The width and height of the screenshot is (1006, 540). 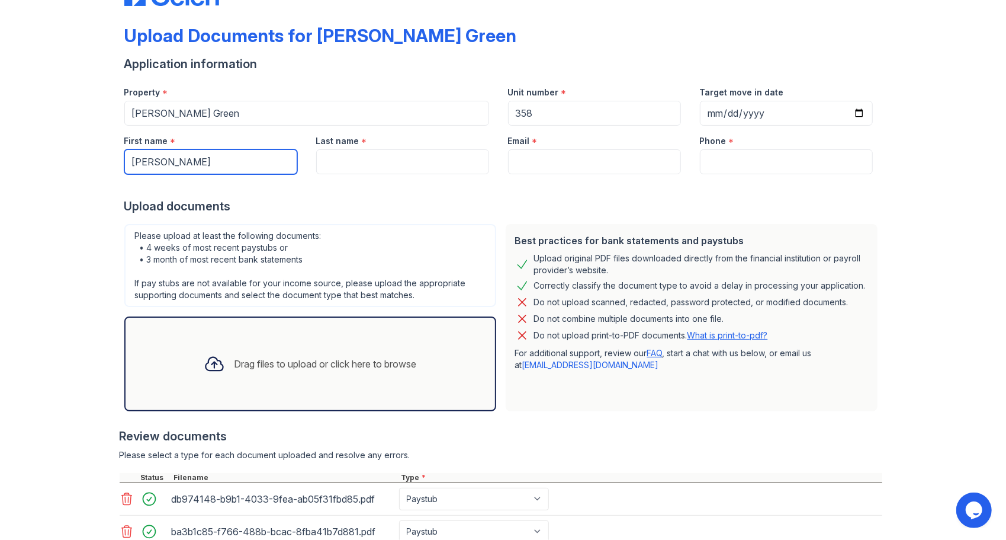 I want to click on label: Property, so click(x=142, y=92).